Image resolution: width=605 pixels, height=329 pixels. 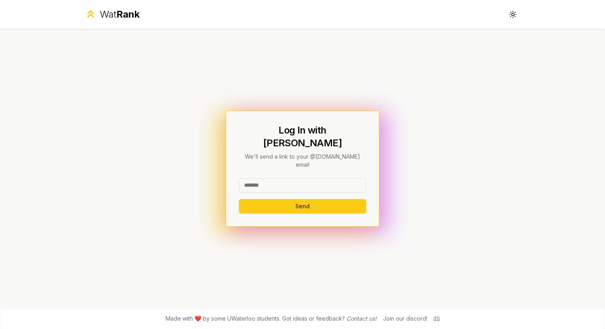 What do you see at coordinates (112, 14) in the screenshot?
I see `a: WatRank` at bounding box center [112, 14].